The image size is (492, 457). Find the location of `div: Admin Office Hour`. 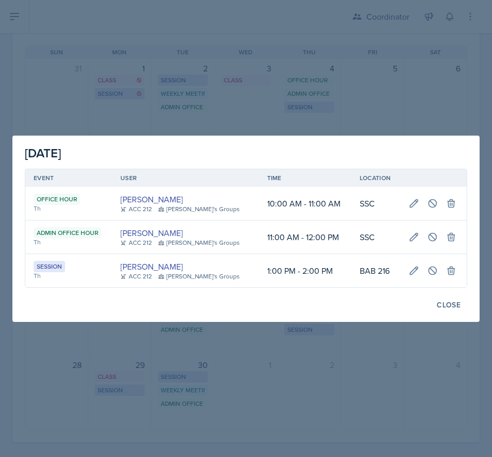

div: Admin Office Hour is located at coordinates (67, 233).